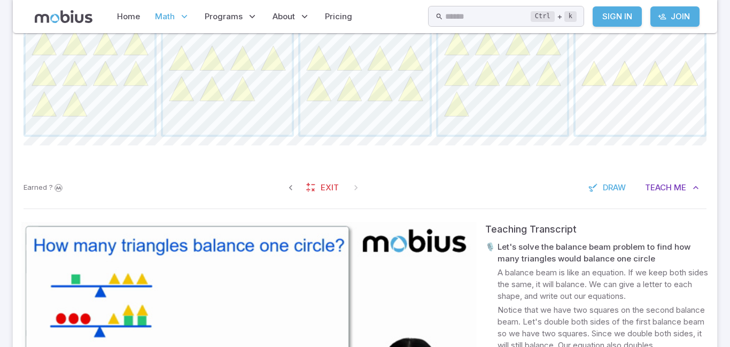 This screenshot has width=730, height=347. I want to click on p: Sign In to earn Mobius dollars, so click(44, 187).